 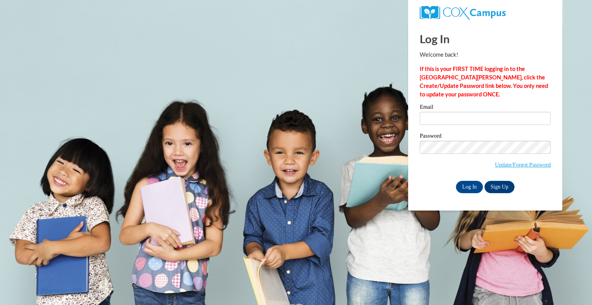 What do you see at coordinates (485, 55) in the screenshot?
I see `p: Welcome back!` at bounding box center [485, 55].